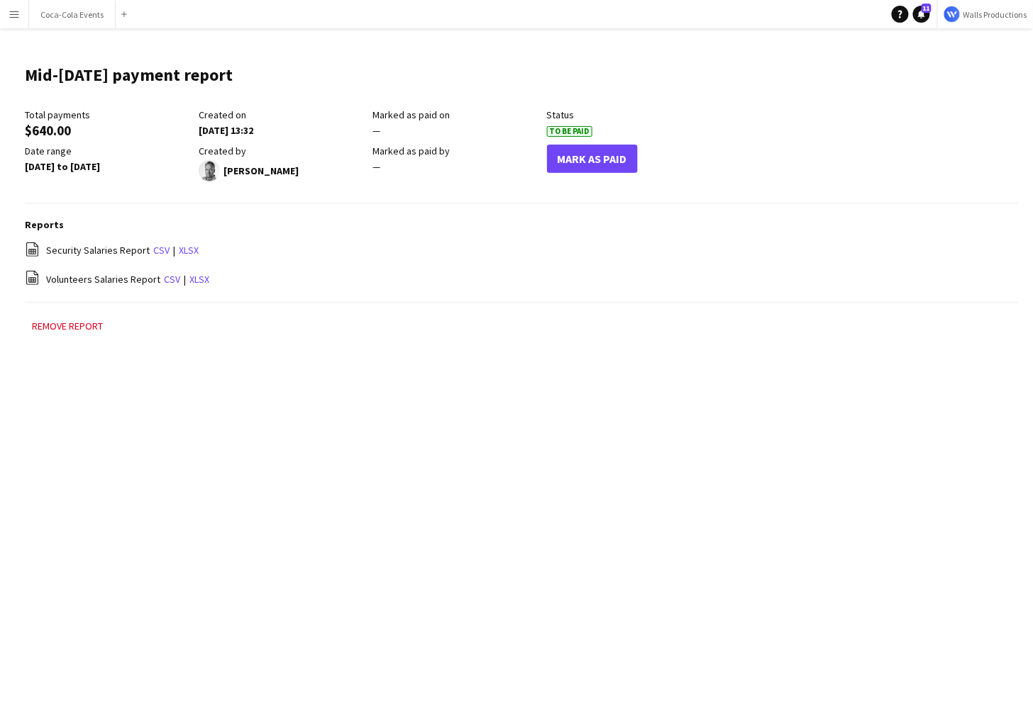  Describe the element at coordinates (108, 151) in the screenshot. I see `div: Date range` at that location.